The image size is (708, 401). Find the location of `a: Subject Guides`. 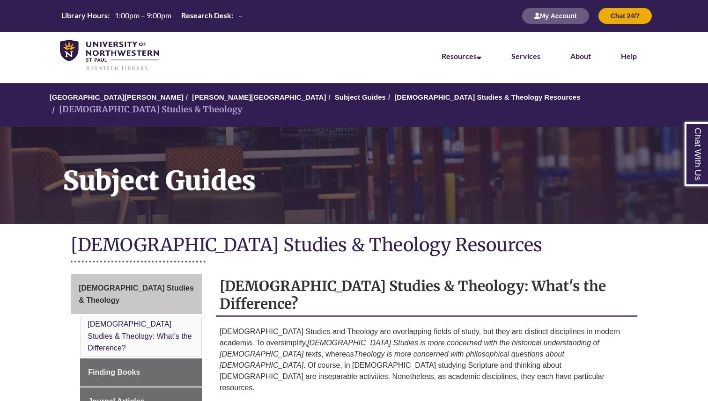

a: Subject Guides is located at coordinates (360, 97).